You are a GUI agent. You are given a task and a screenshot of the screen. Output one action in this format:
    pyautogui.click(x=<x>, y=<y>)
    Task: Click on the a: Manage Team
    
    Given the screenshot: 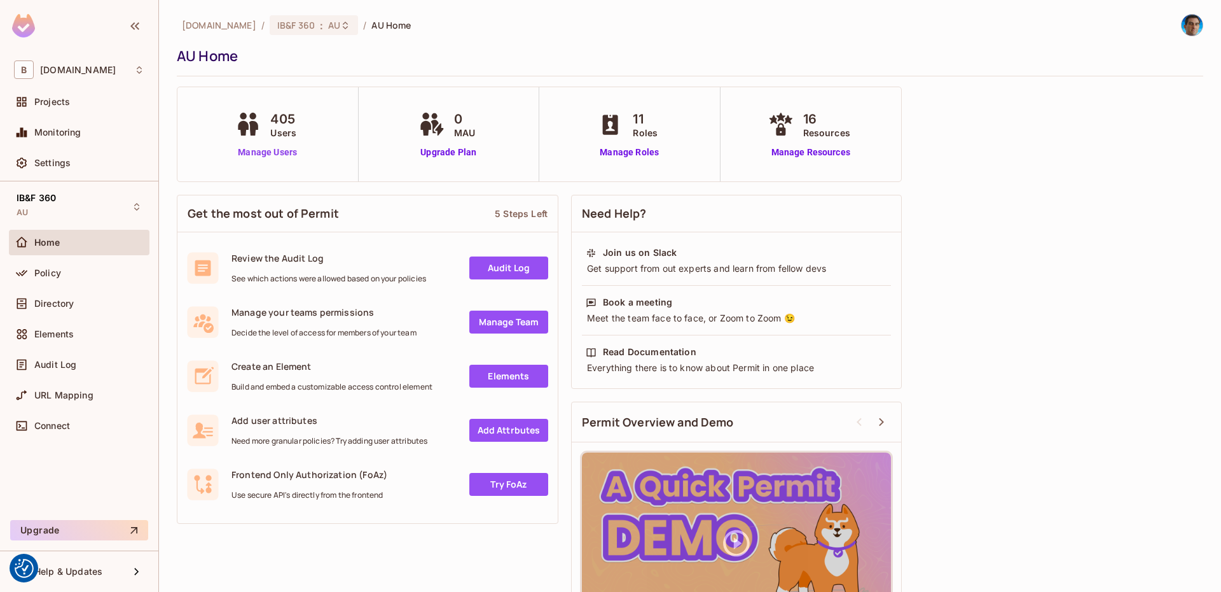 What is the action you would take?
    pyautogui.click(x=509, y=322)
    